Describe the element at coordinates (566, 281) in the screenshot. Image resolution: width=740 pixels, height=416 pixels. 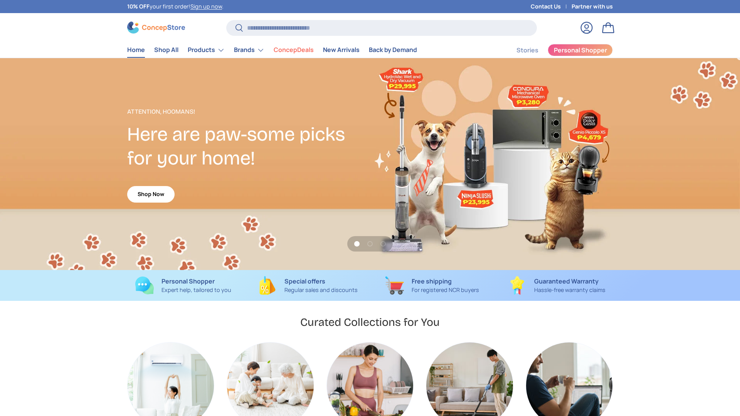
I see `strong: Guaranteed Warranty` at that location.